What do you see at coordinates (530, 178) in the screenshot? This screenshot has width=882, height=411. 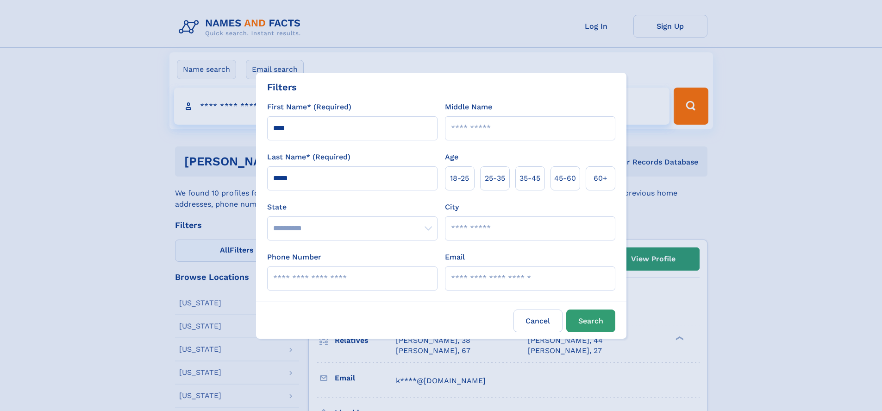 I see `span: 35‑45` at bounding box center [530, 178].